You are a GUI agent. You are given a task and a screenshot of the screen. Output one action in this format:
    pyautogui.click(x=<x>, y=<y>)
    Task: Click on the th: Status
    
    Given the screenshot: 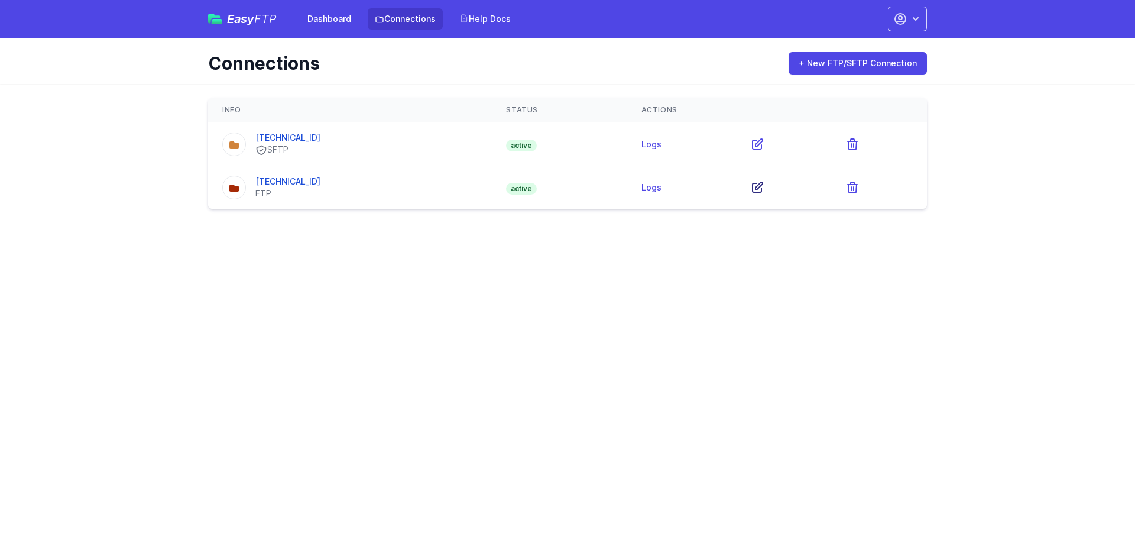 What is the action you would take?
    pyautogui.click(x=559, y=110)
    